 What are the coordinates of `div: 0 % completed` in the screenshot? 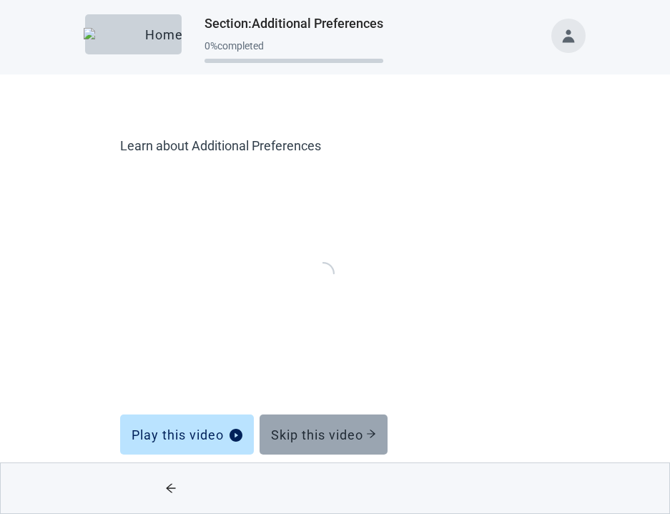 It's located at (294, 46).